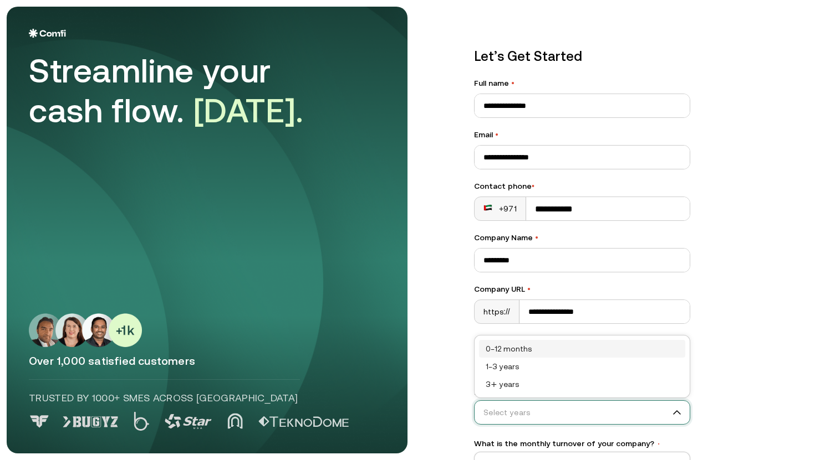 The height and width of the screenshot is (460, 815). Describe the element at coordinates (47, 33) in the screenshot. I see `img: Logo` at that location.